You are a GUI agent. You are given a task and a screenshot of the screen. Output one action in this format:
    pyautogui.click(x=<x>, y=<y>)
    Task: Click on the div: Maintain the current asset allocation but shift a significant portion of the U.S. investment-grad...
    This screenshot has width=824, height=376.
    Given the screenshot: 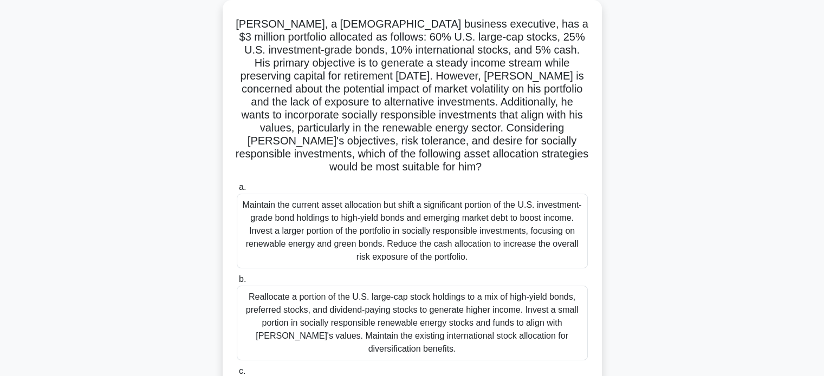 What is the action you would take?
    pyautogui.click(x=412, y=231)
    